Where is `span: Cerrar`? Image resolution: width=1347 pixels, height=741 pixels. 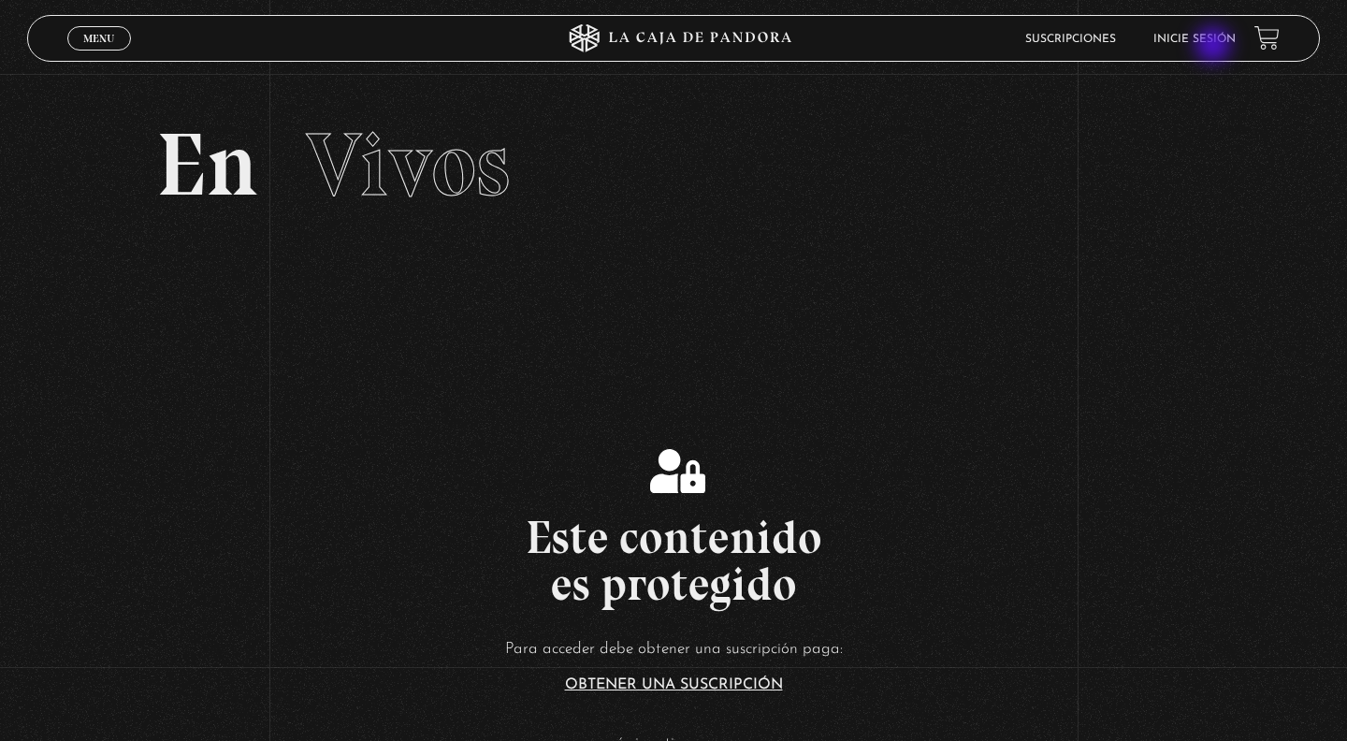
span: Cerrar is located at coordinates (99, 55).